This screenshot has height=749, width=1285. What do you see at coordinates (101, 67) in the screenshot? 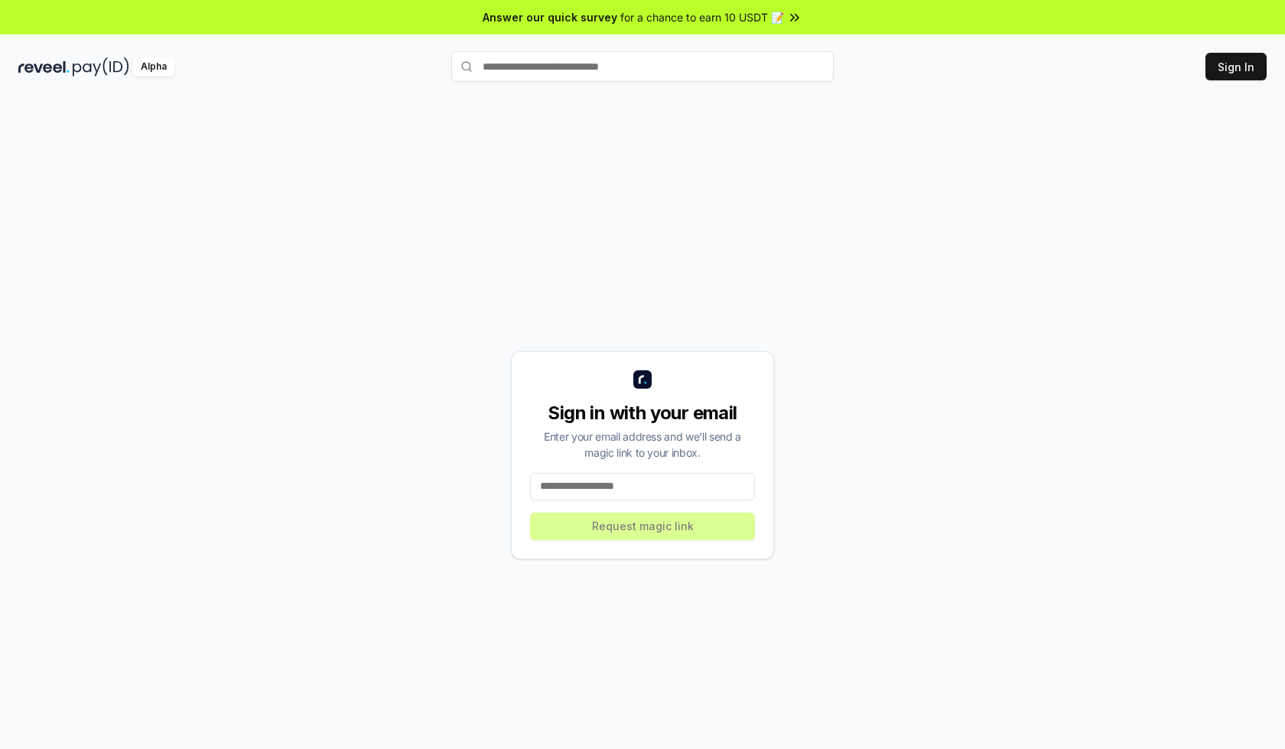
I see `img: pay_id` at bounding box center [101, 67].